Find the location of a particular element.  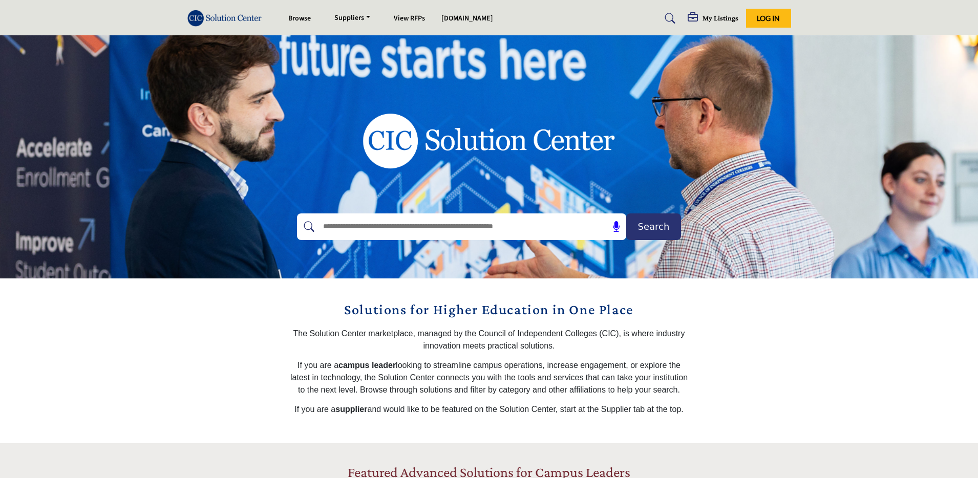

button: Search is located at coordinates (653, 227).